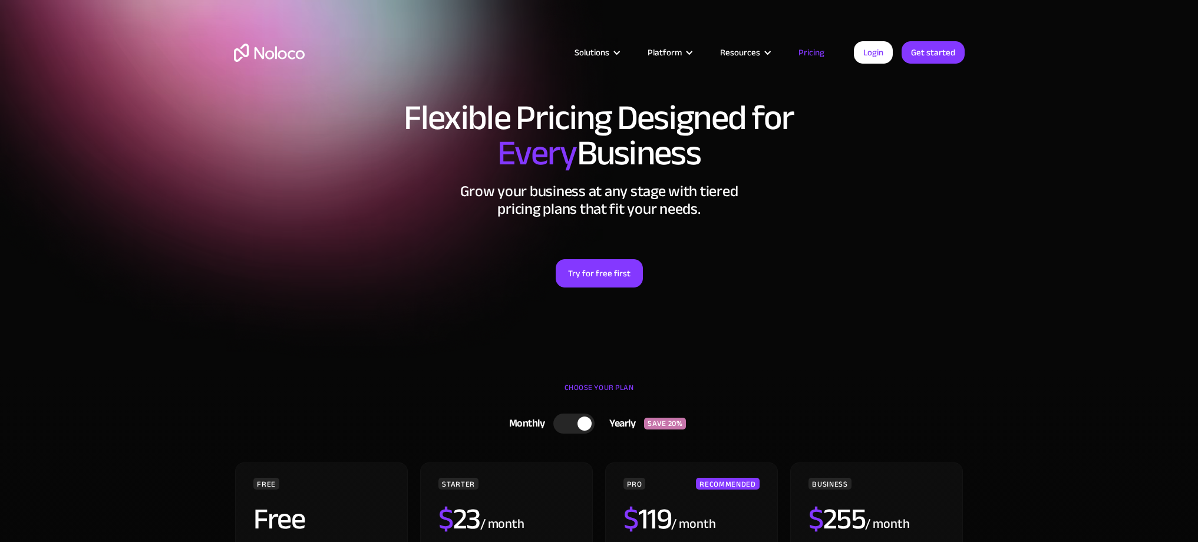 The width and height of the screenshot is (1198, 542). What do you see at coordinates (619, 424) in the screenshot?
I see `div: Yearly` at bounding box center [619, 424].